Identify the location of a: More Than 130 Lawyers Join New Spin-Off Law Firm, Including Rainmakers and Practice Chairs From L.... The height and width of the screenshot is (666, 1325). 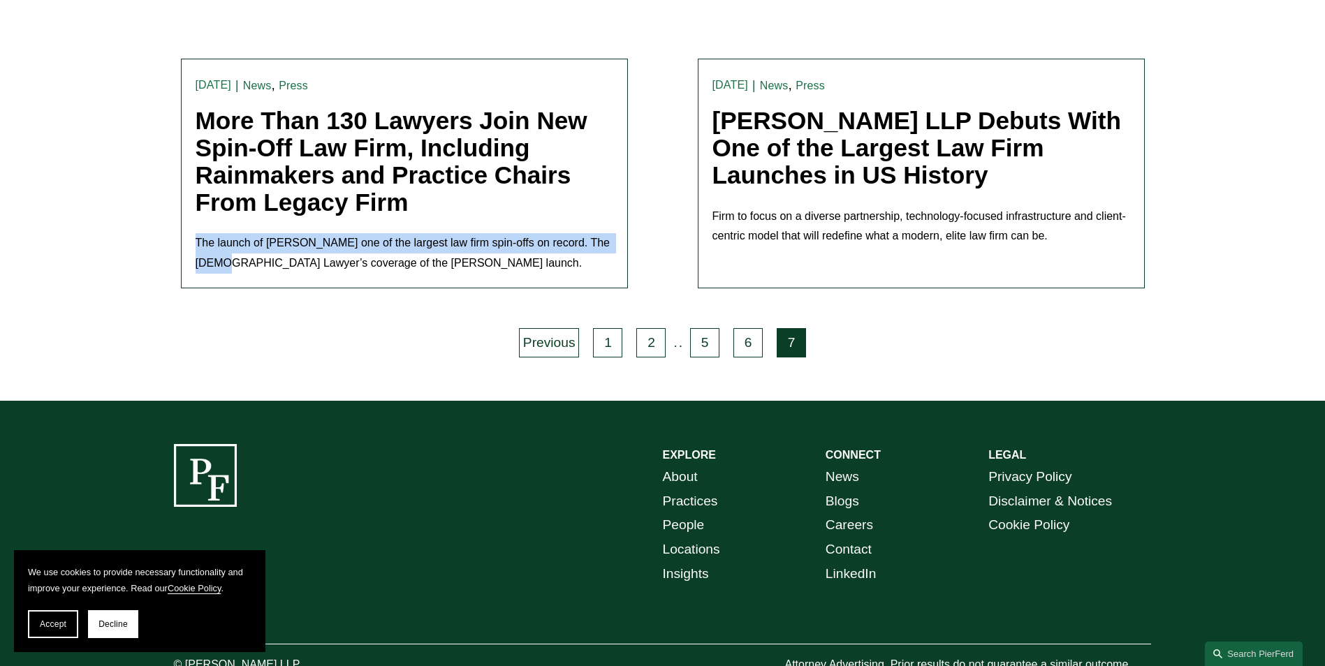
(391, 161).